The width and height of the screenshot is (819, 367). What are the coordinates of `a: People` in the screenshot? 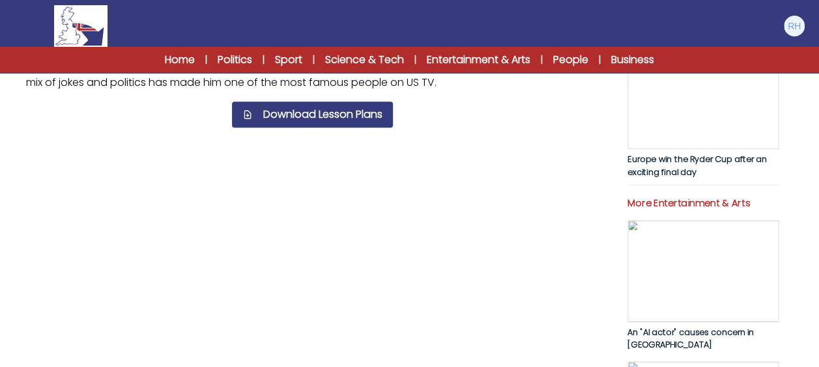 It's located at (570, 60).